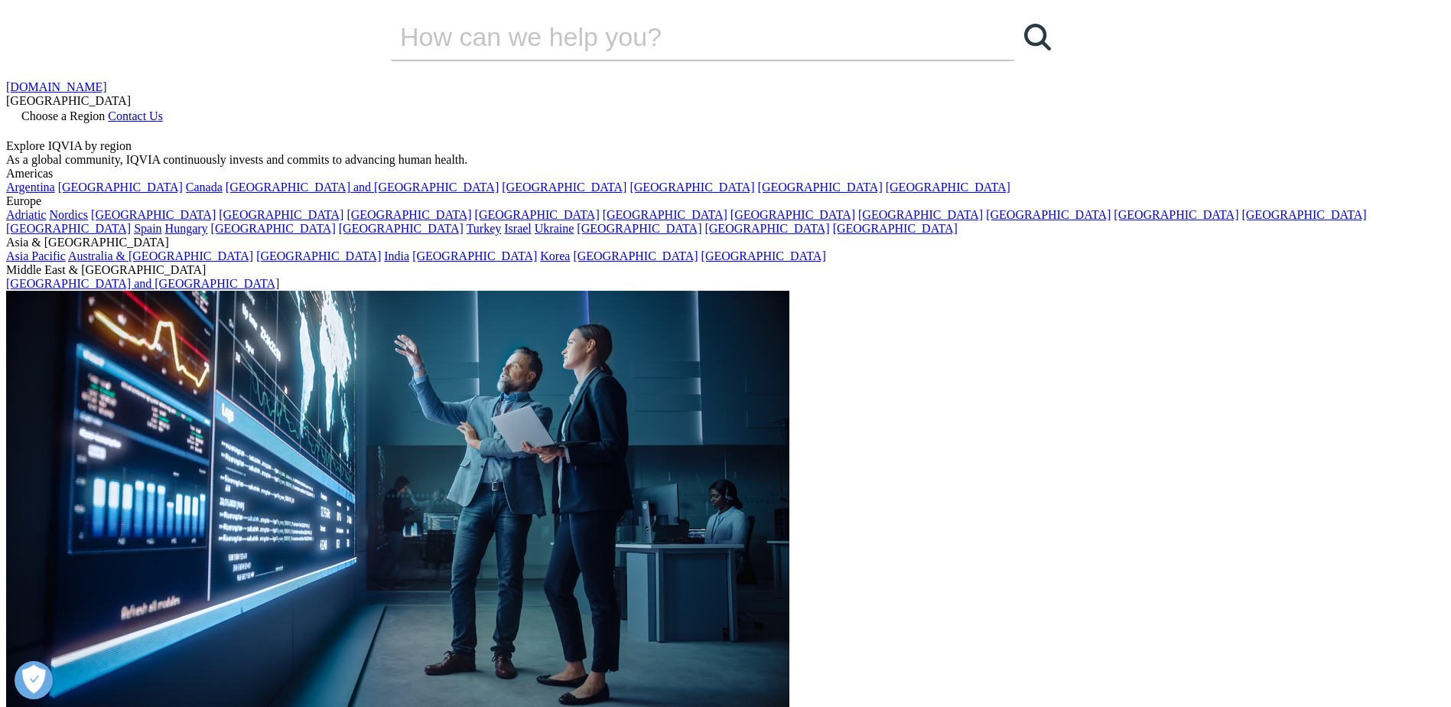 This screenshot has height=707, width=1451. Describe the element at coordinates (204, 187) in the screenshot. I see `a: Canada` at that location.